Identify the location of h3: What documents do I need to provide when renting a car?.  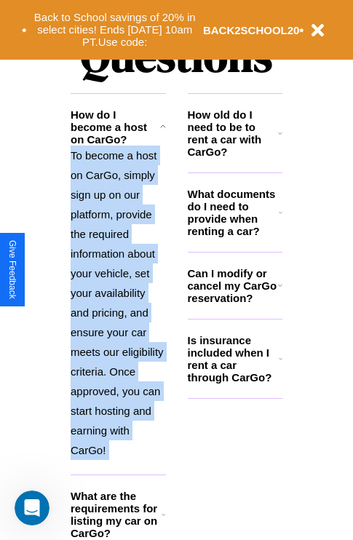
(234, 213).